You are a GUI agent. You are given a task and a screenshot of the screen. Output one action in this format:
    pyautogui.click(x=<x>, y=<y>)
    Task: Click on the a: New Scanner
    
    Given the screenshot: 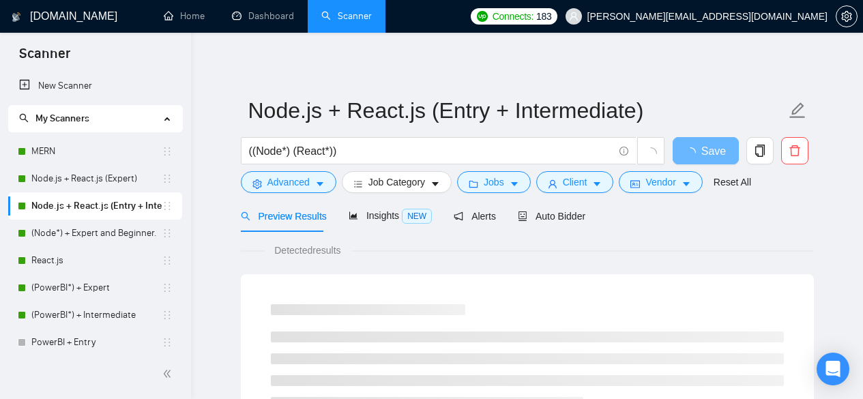 What is the action you would take?
    pyautogui.click(x=95, y=86)
    